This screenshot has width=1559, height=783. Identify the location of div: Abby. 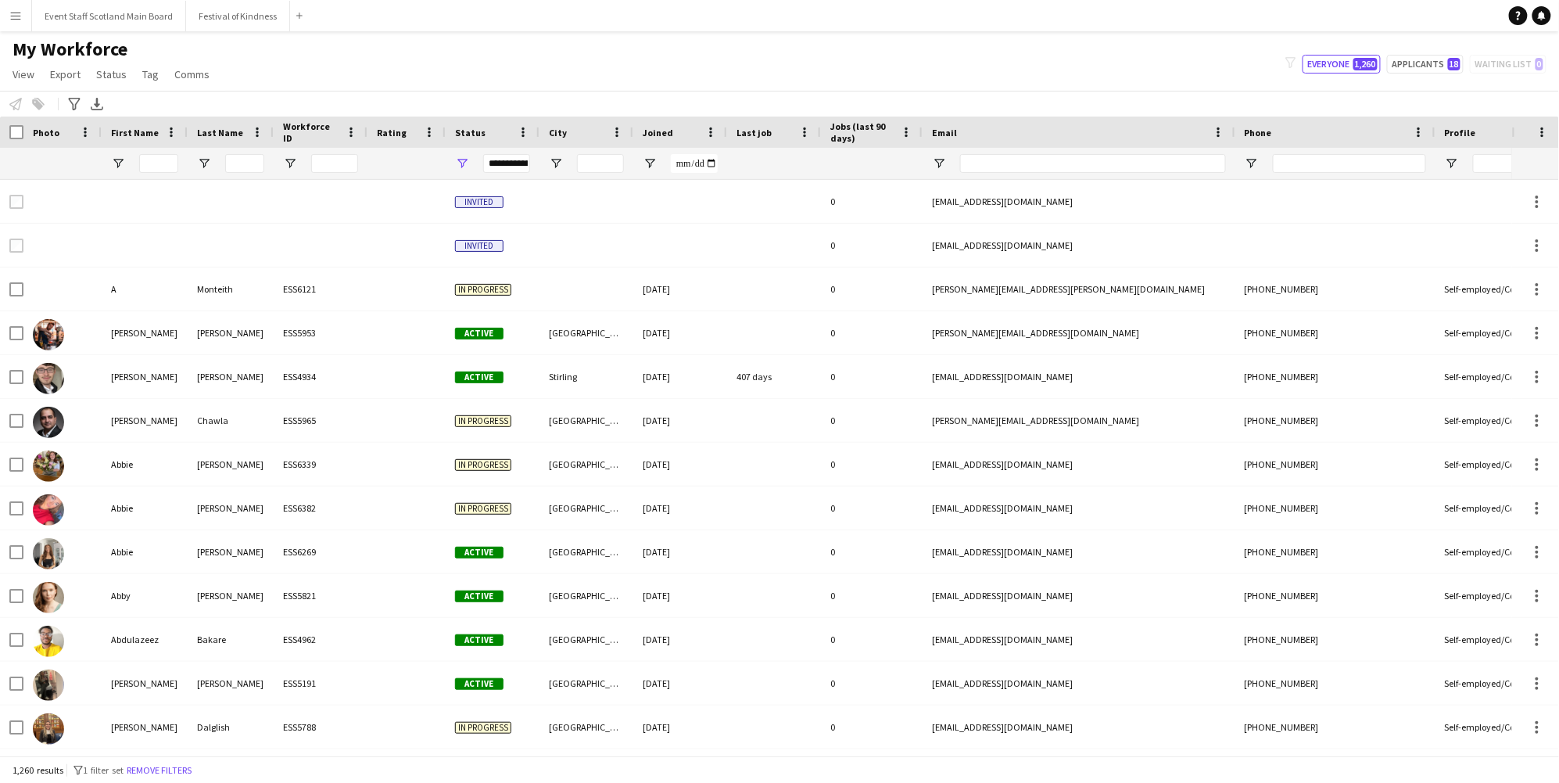
(145, 595).